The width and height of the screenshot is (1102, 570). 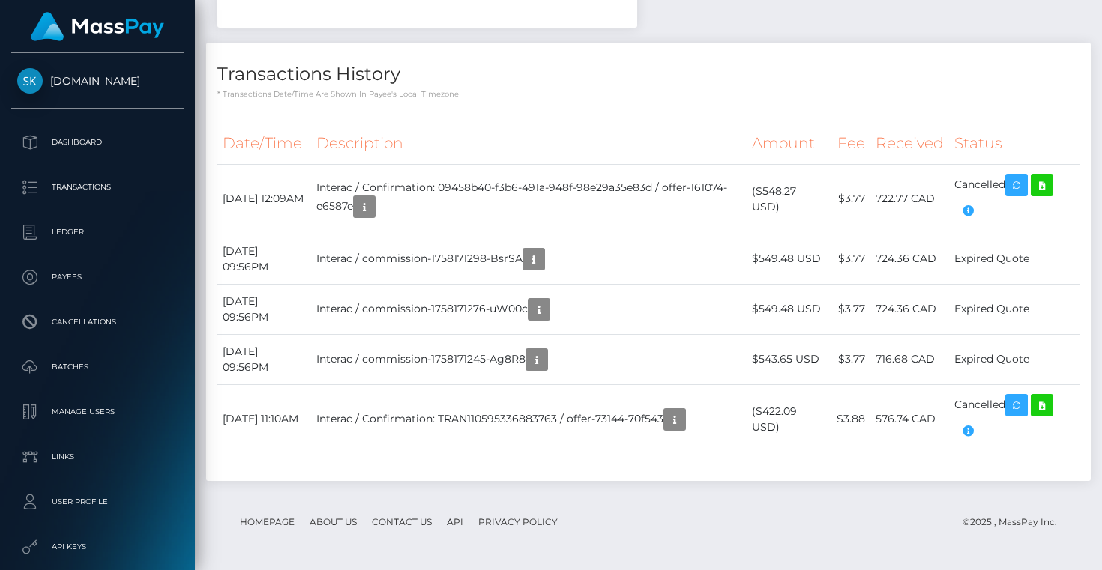 What do you see at coordinates (97, 367) in the screenshot?
I see `a: Batches` at bounding box center [97, 367].